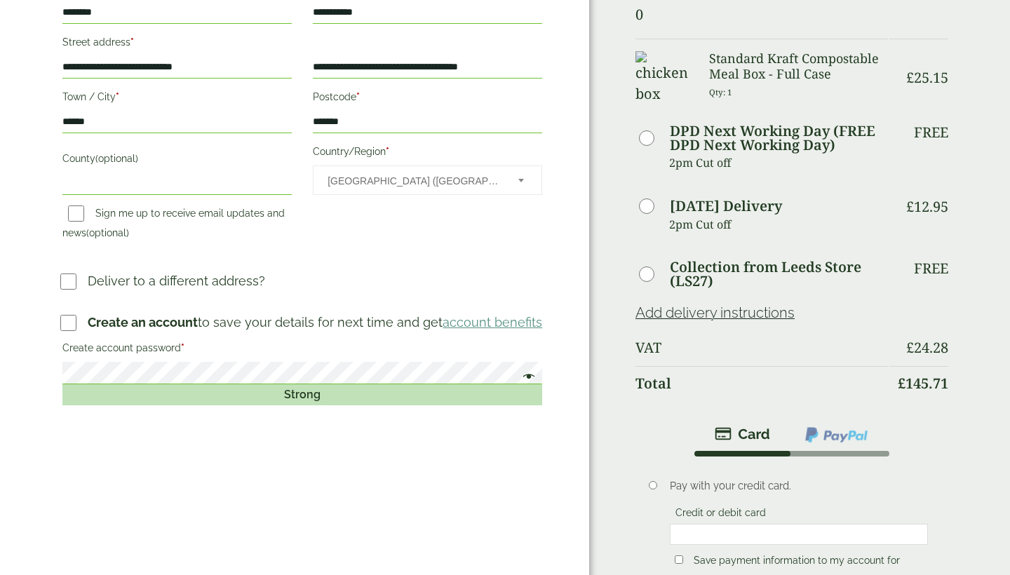  Describe the element at coordinates (761, 383) in the screenshot. I see `th: Total` at that location.